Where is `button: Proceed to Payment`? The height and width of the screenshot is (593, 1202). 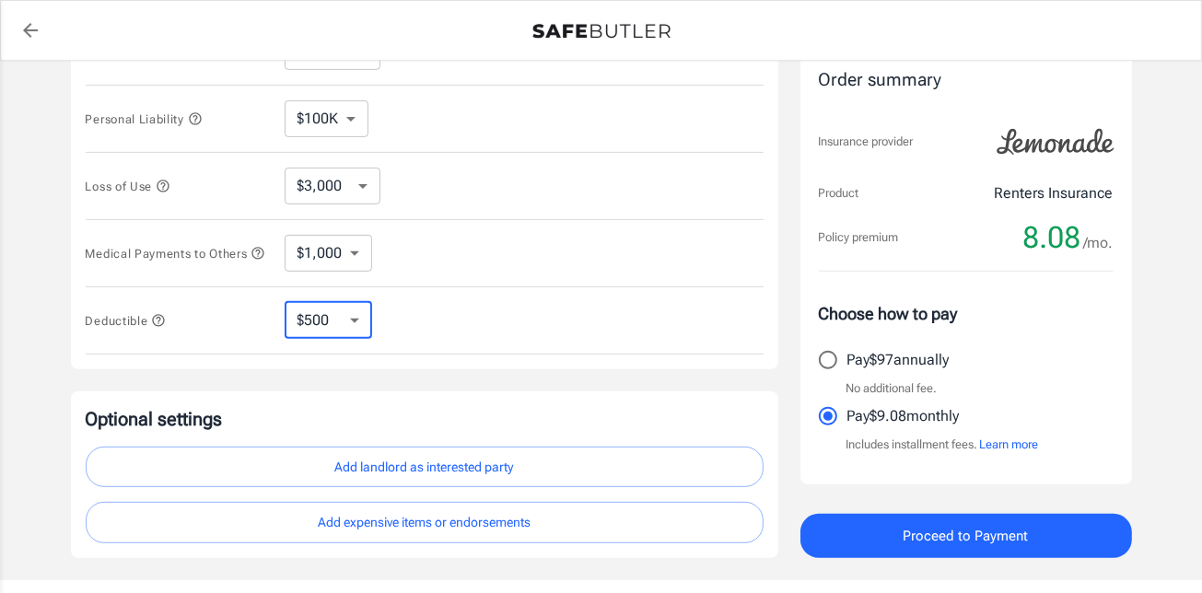 button: Proceed to Payment is located at coordinates (966, 536).